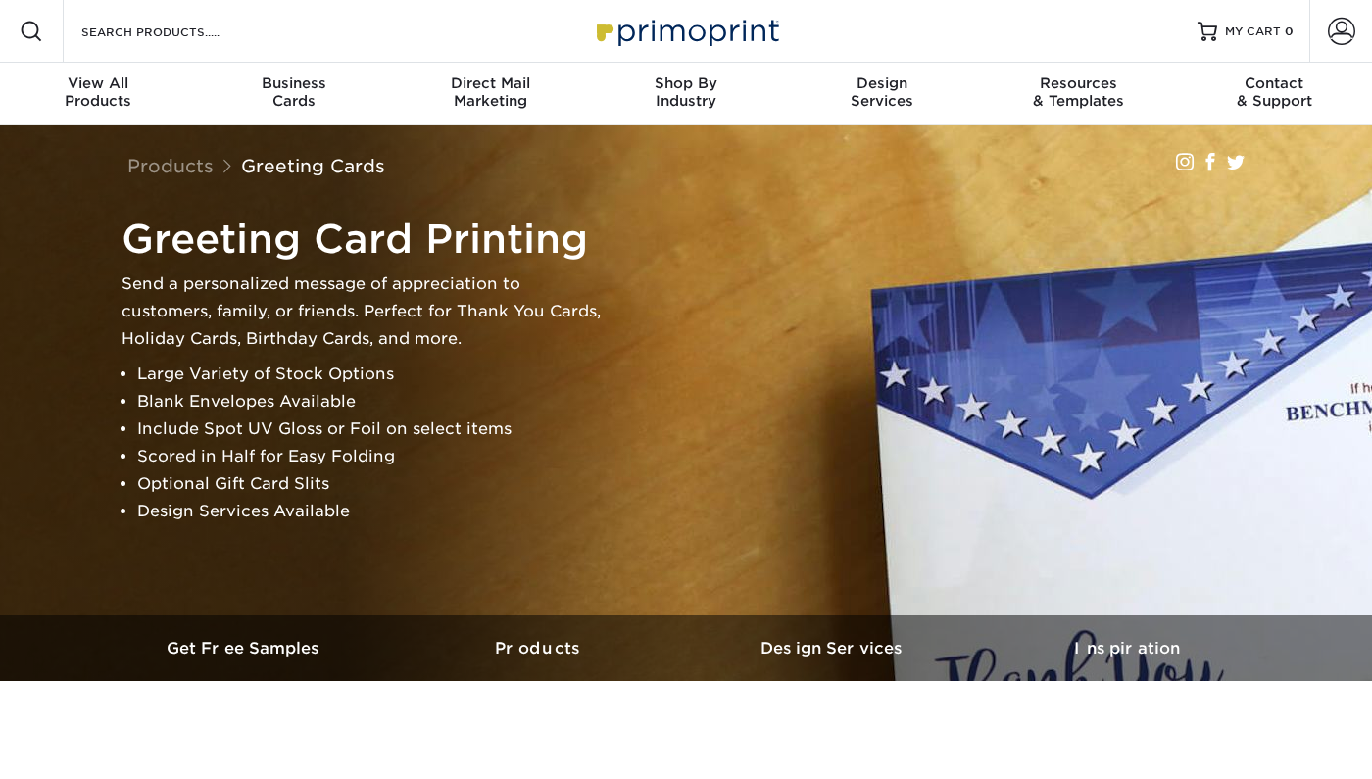 This screenshot has height=779, width=1372. Describe the element at coordinates (882, 83) in the screenshot. I see `span: Design` at that location.